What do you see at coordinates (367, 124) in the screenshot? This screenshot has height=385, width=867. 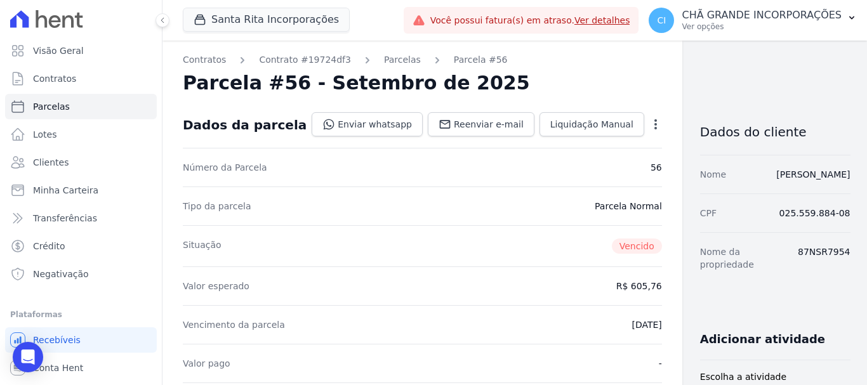 I see `a: Enviar whatsapp` at bounding box center [367, 124].